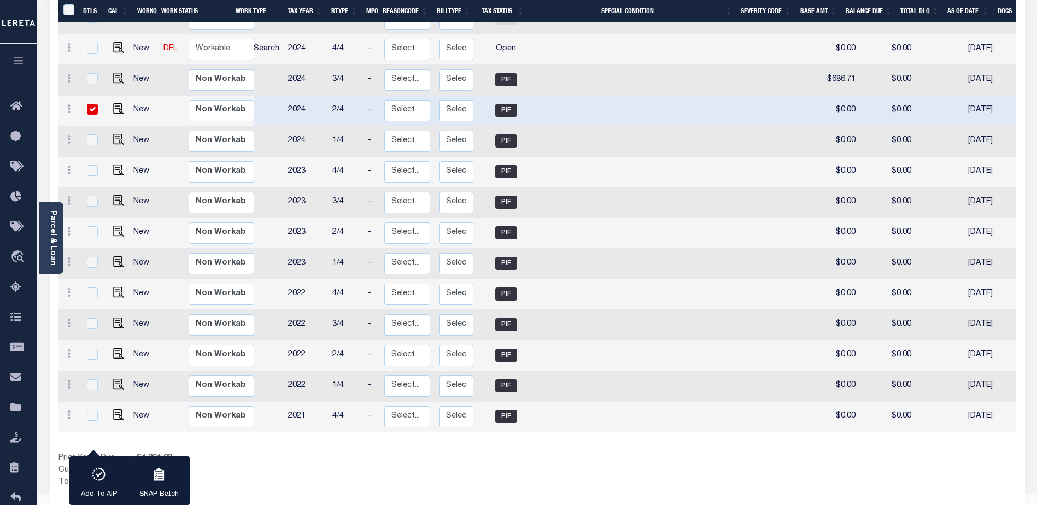 This screenshot has height=505, width=1037. Describe the element at coordinates (96, 483) in the screenshot. I see `td: Total Balance Due` at that location.